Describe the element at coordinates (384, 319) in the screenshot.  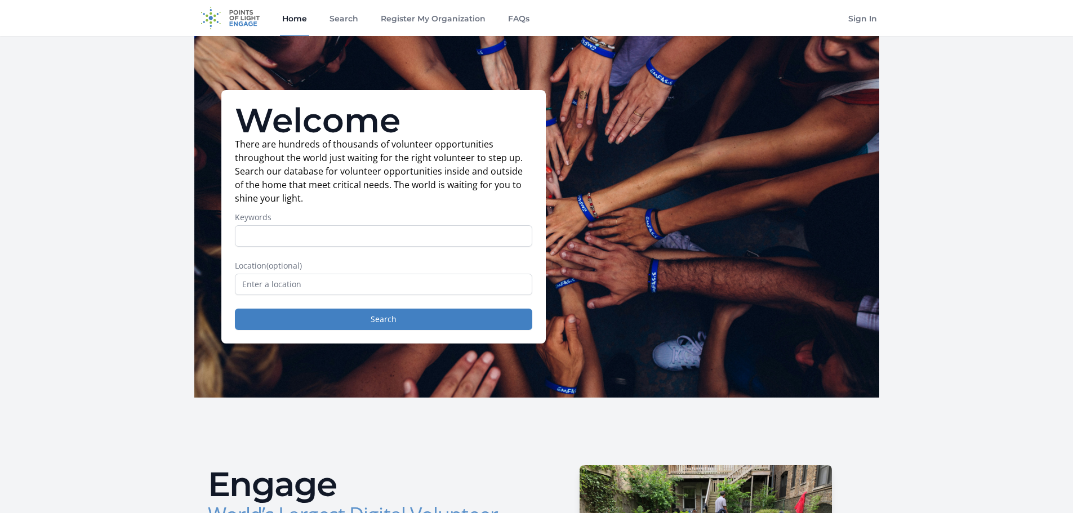
I see `button: Search` at that location.